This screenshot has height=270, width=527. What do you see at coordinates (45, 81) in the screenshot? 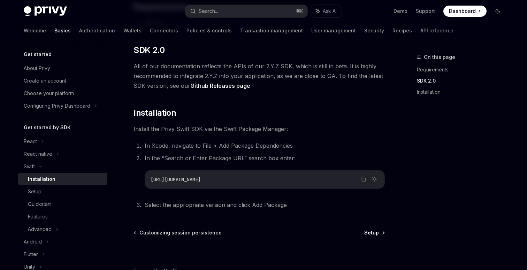
I see `div: Create an account` at bounding box center [45, 81].